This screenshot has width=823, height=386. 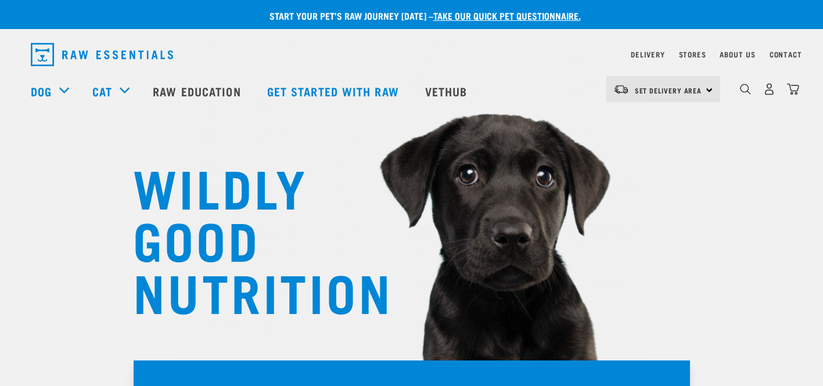 What do you see at coordinates (786, 54) in the screenshot?
I see `a: Contact` at bounding box center [786, 54].